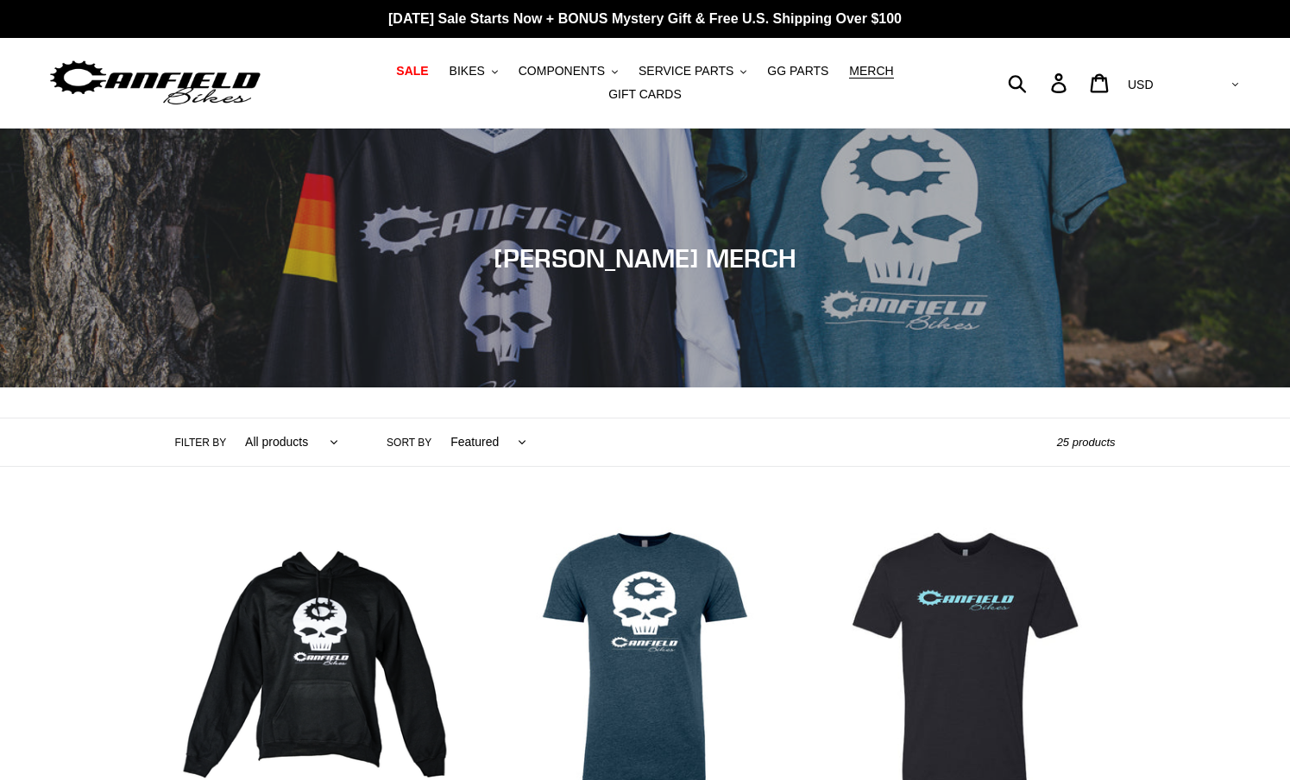 This screenshot has height=780, width=1290. I want to click on button: COMPONENTS, so click(568, 71).